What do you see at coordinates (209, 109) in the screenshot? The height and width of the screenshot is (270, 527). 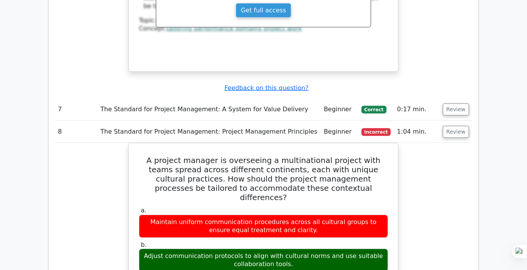 I see `td: The Standard for Project Management: A System for Value Delivery` at bounding box center [209, 109].